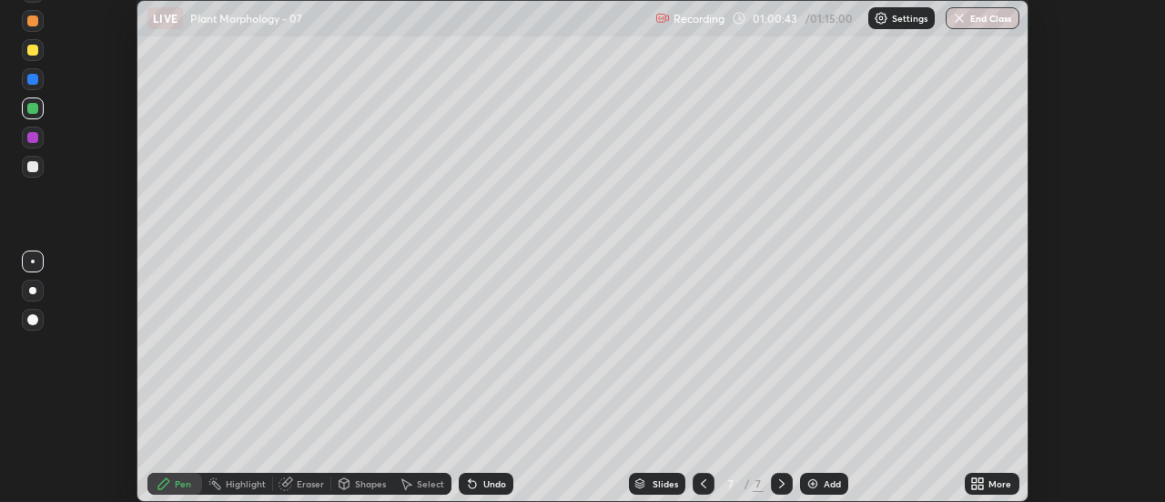  I want to click on div: Highlight, so click(246, 483).